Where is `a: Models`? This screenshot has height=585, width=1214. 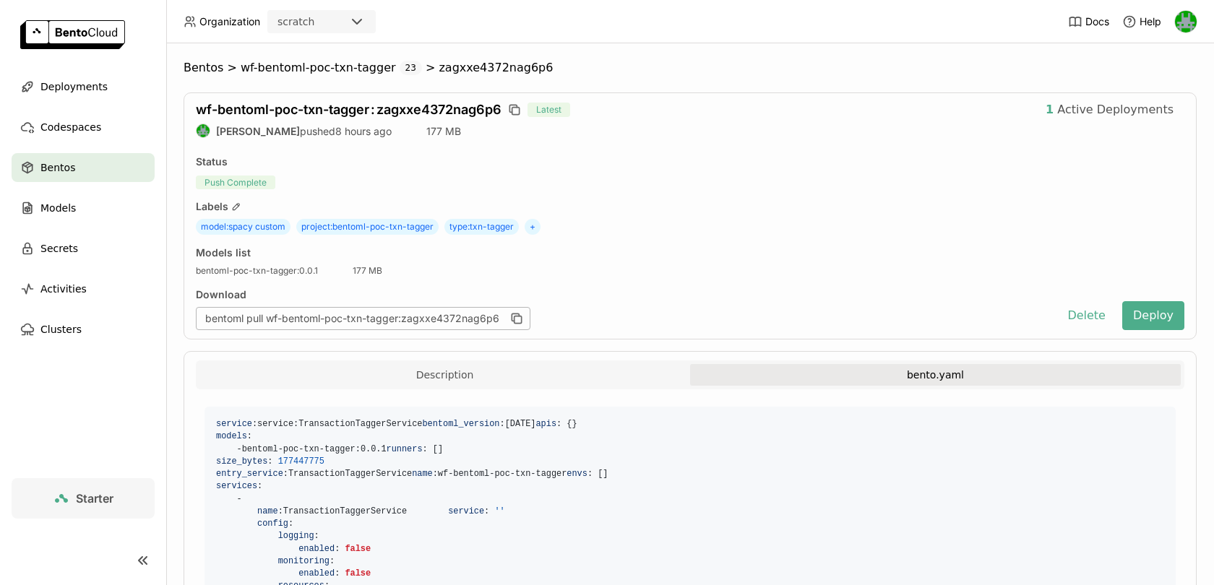
a: Models is located at coordinates (83, 208).